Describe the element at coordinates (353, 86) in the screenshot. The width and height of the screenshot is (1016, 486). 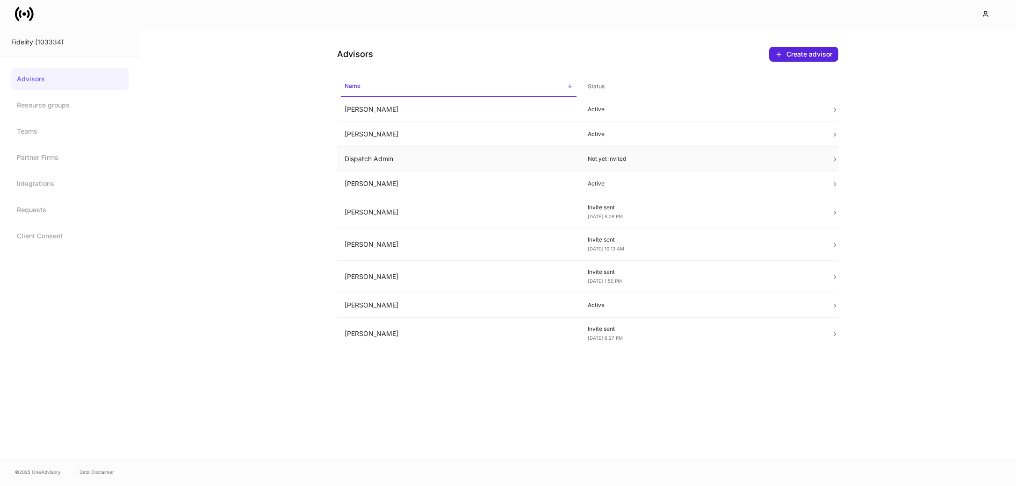
I see `h6: Name` at that location.